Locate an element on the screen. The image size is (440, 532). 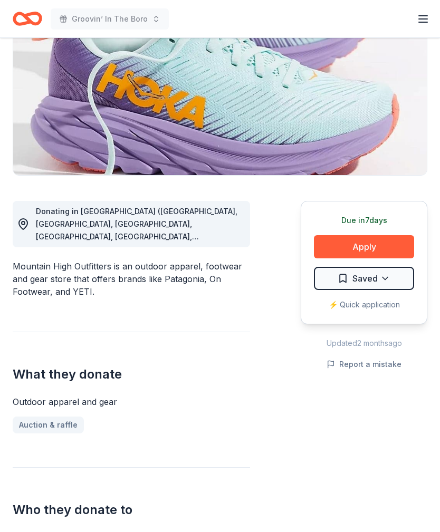
a: Home is located at coordinates (27, 18).